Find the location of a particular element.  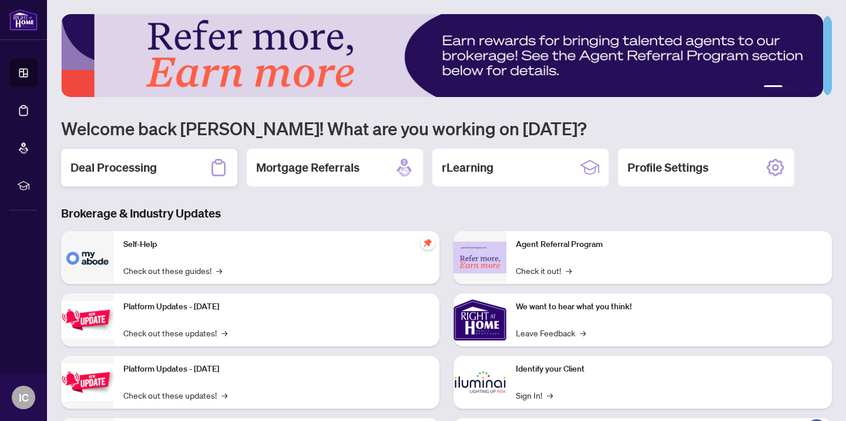

img: Identify your Client is located at coordinates (480, 382).